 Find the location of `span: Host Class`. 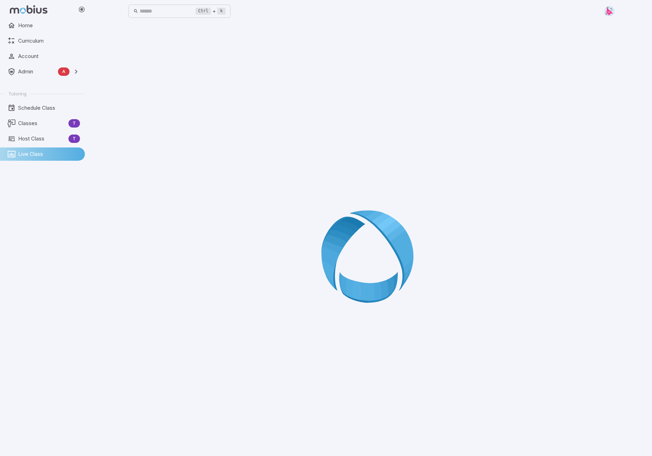

span: Host Class is located at coordinates (42, 139).